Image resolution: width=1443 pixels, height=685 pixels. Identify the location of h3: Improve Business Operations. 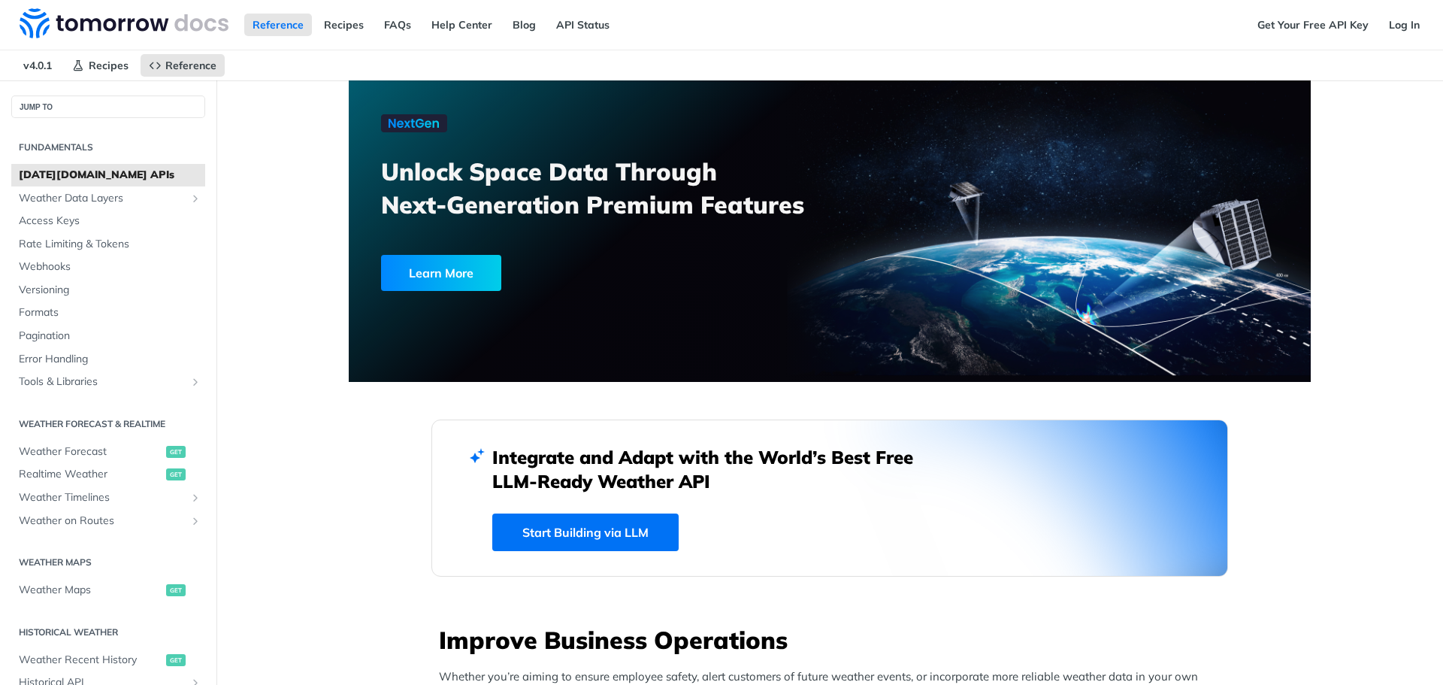
(834, 640).